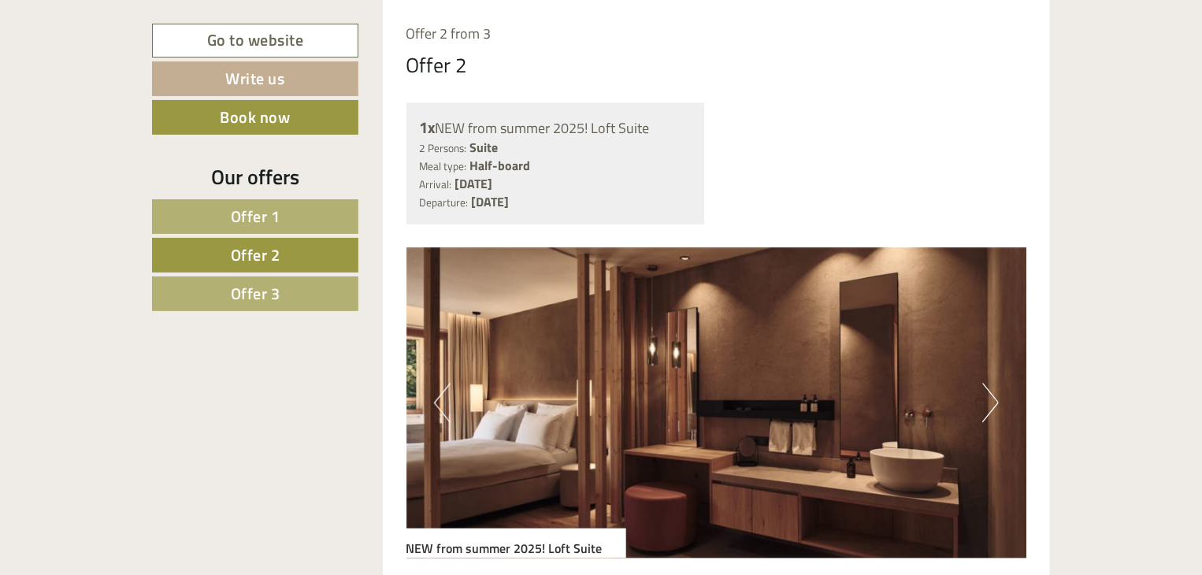 The image size is (1202, 575). Describe the element at coordinates (255, 177) in the screenshot. I see `div: Our offers` at that location.